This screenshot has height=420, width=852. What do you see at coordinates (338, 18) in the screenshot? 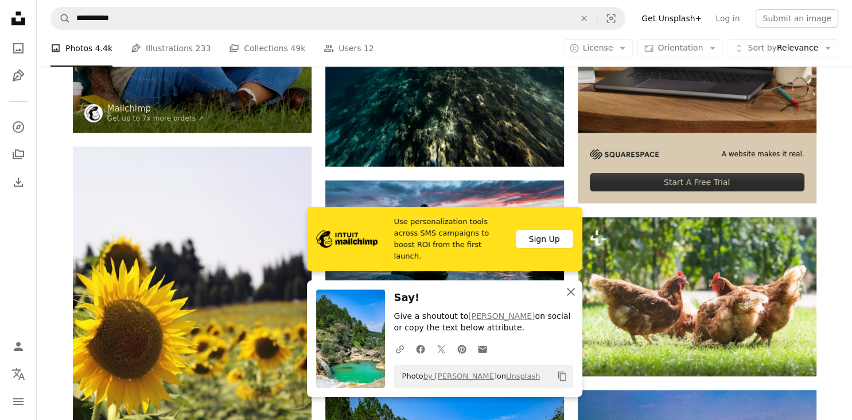
I see `form: Find Visuals Sitewide` at bounding box center [338, 18].